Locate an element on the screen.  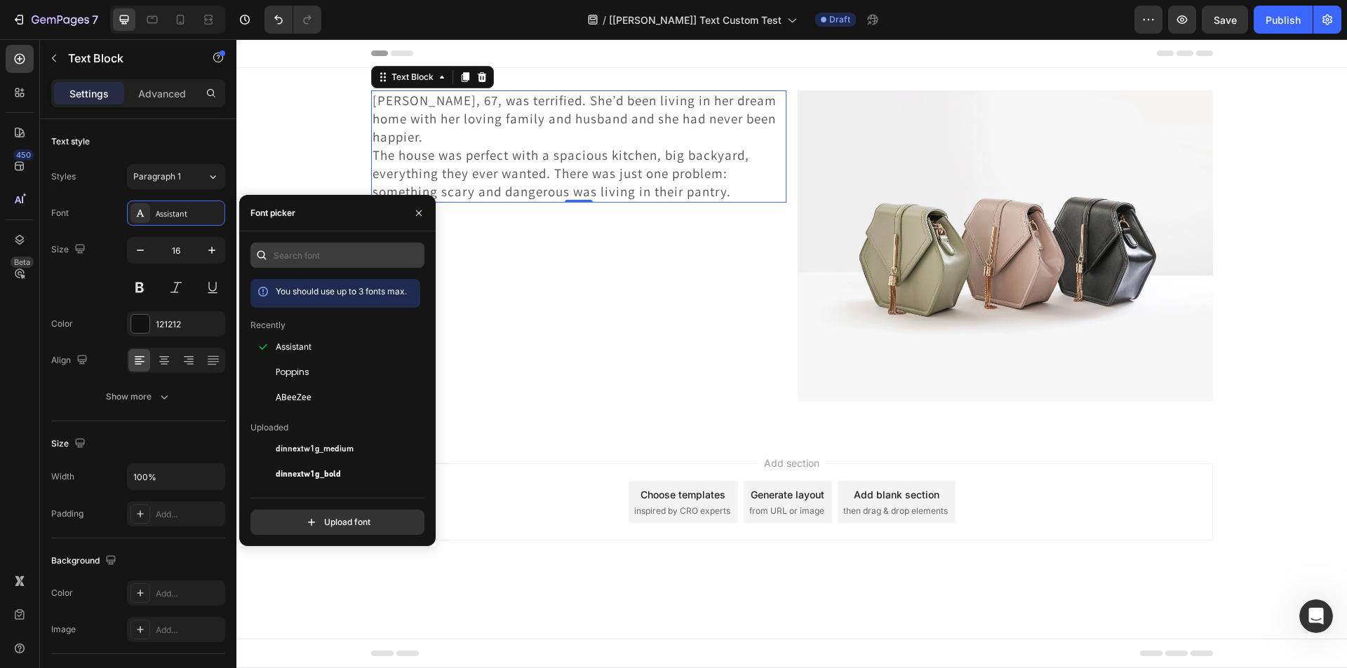
div: Assistant is located at coordinates (189, 214).